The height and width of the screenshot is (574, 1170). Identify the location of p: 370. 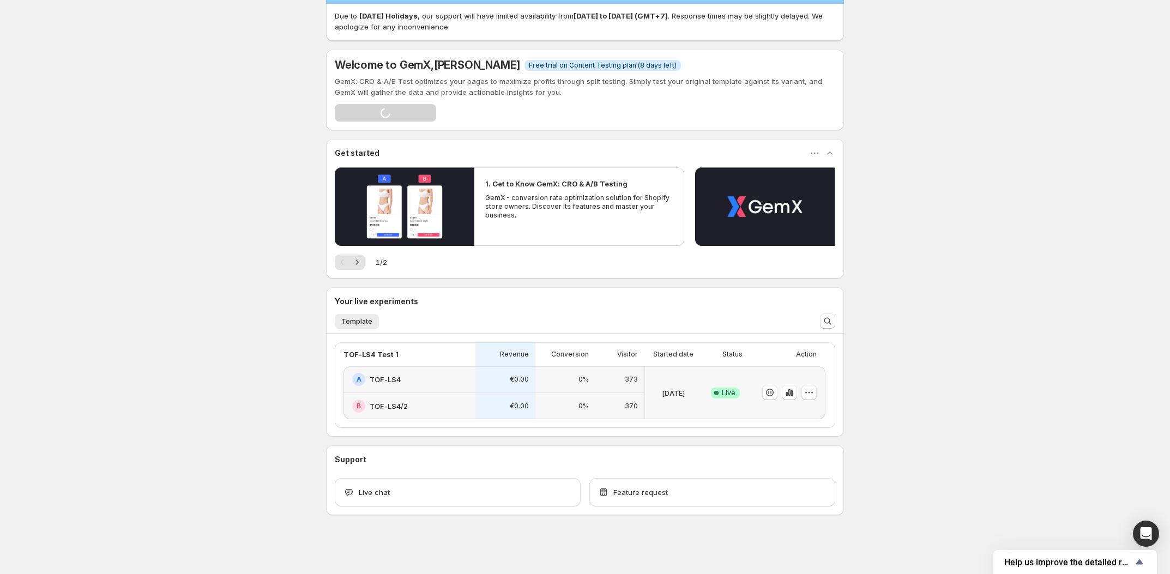
(631, 406).